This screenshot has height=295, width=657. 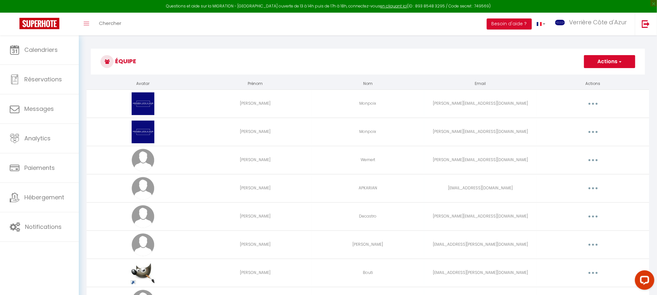 What do you see at coordinates (598, 22) in the screenshot?
I see `span: Verrière Côte d'Azur` at bounding box center [598, 22].